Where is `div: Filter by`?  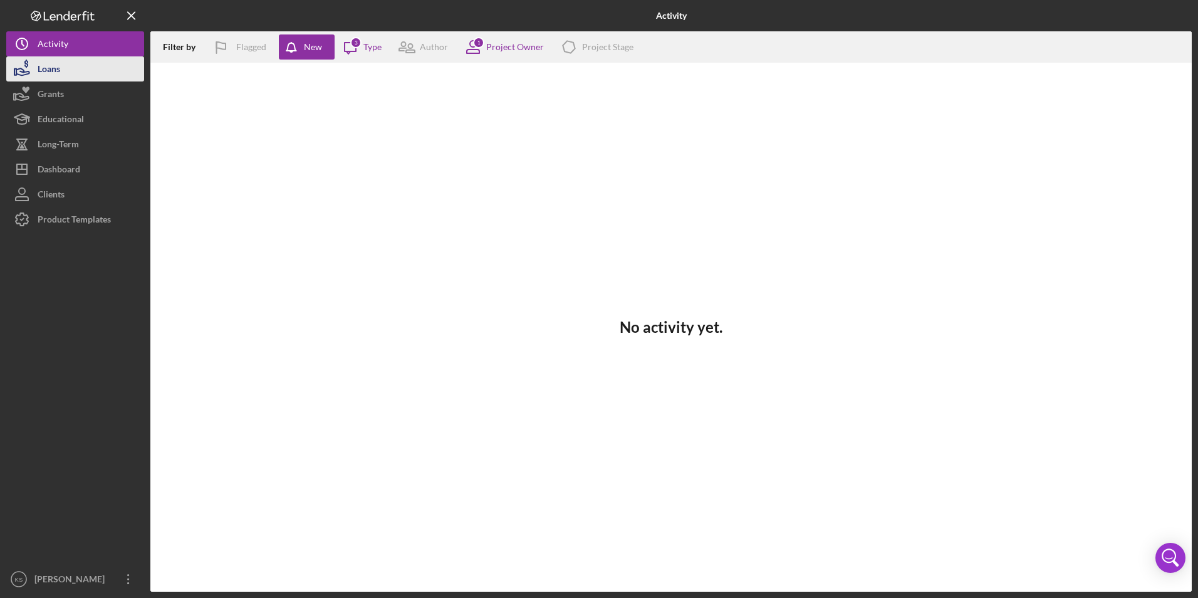 div: Filter by is located at coordinates (184, 47).